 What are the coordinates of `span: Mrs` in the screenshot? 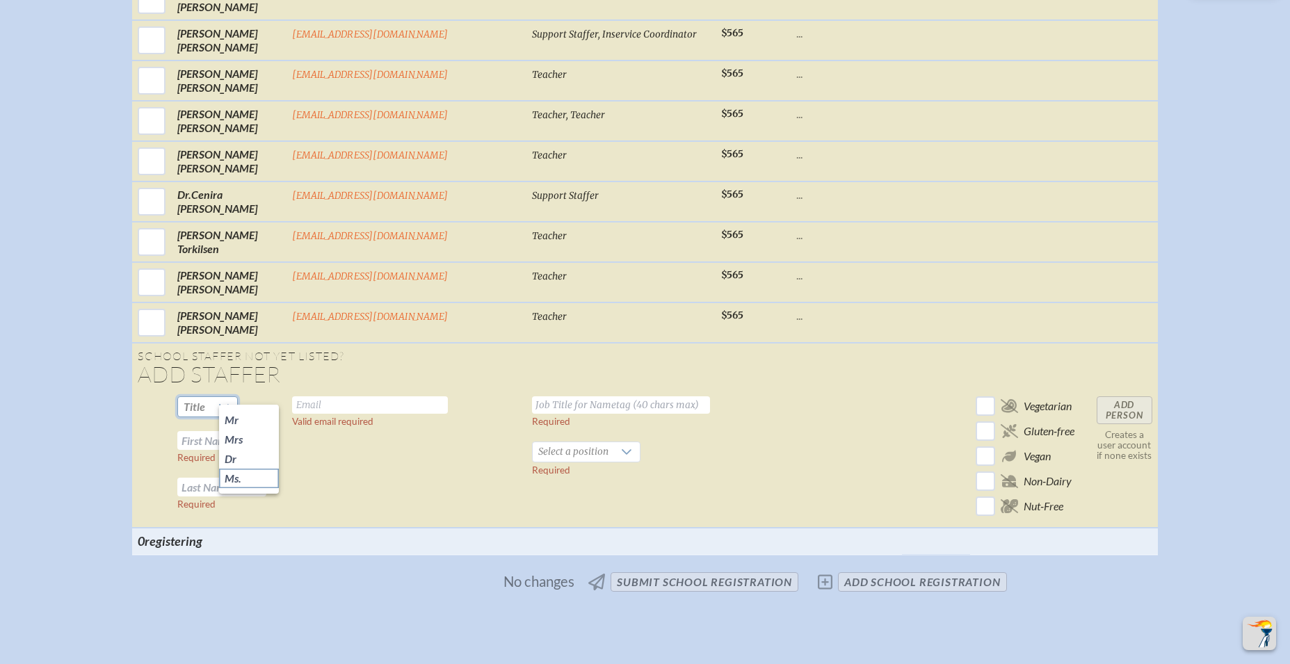 It's located at (234, 440).